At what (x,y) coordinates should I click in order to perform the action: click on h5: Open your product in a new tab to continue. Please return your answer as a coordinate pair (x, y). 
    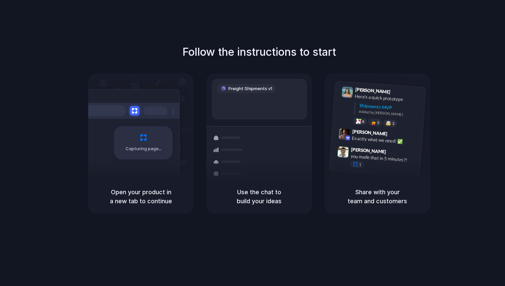
    Looking at the image, I should click on (141, 197).